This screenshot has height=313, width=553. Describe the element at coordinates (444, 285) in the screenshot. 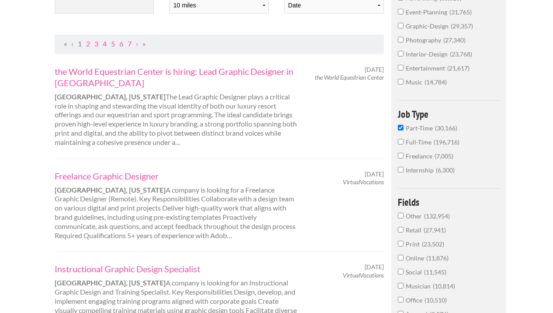

I see `span: 10,814` at that location.